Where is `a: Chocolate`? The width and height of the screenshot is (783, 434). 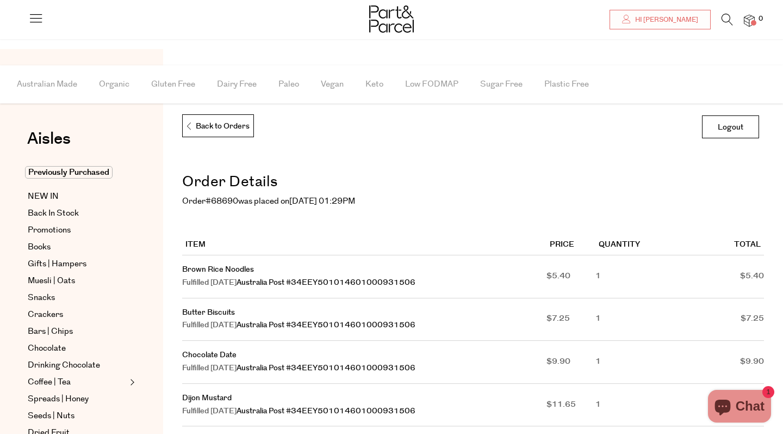
a: Chocolate is located at coordinates (77, 348).